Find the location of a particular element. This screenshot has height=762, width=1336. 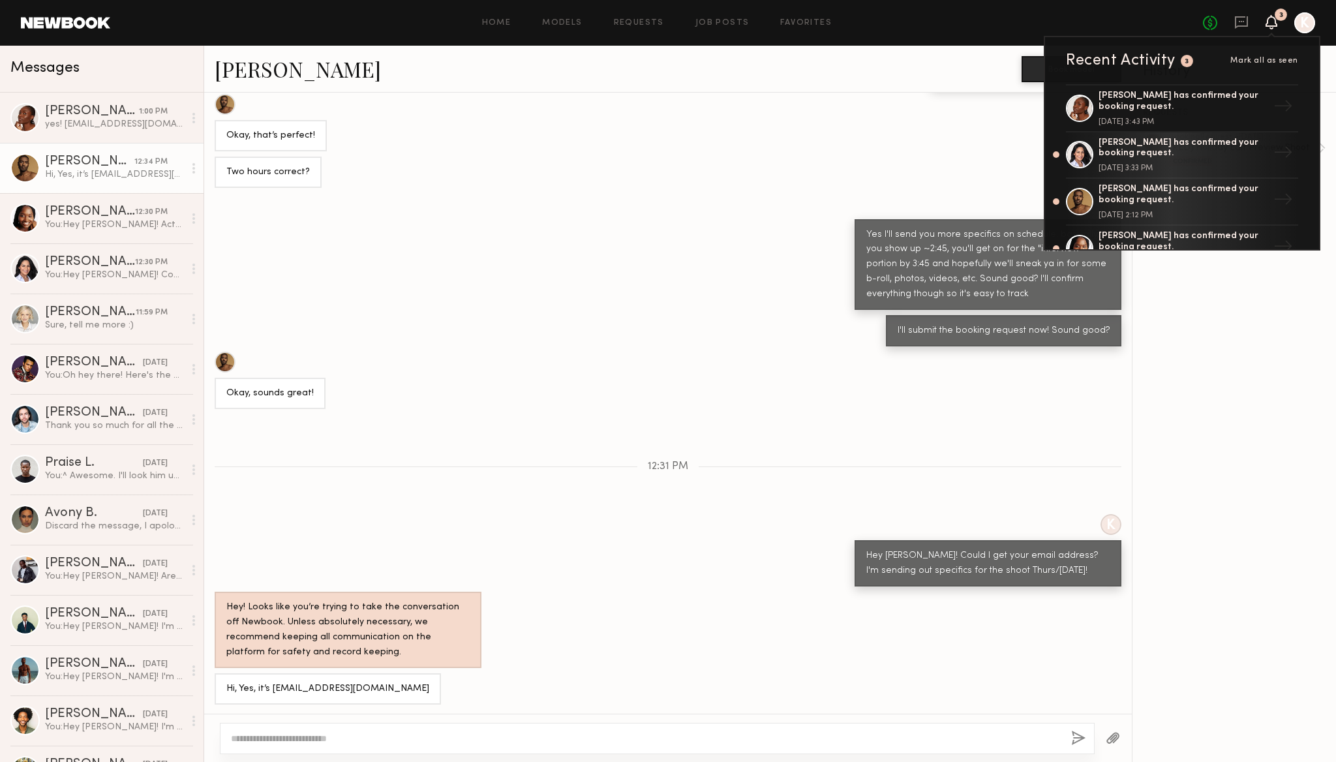

div: 11:59 PM is located at coordinates (151, 312).